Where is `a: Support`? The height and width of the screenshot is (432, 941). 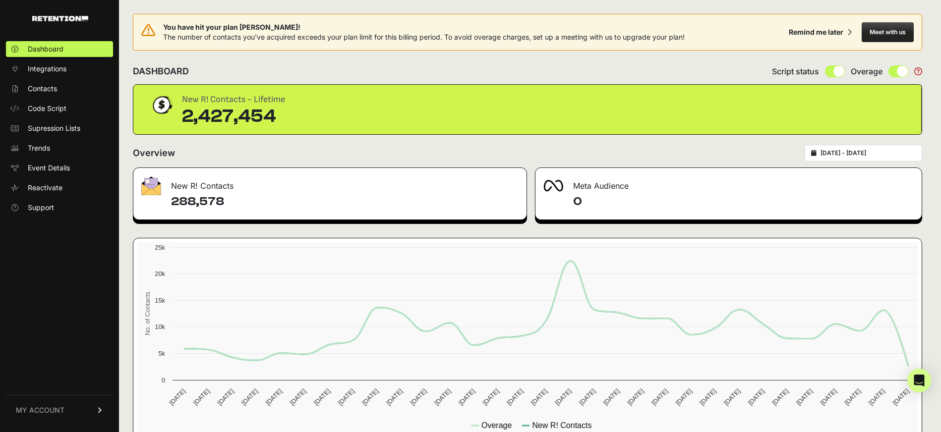 a: Support is located at coordinates (60, 208).